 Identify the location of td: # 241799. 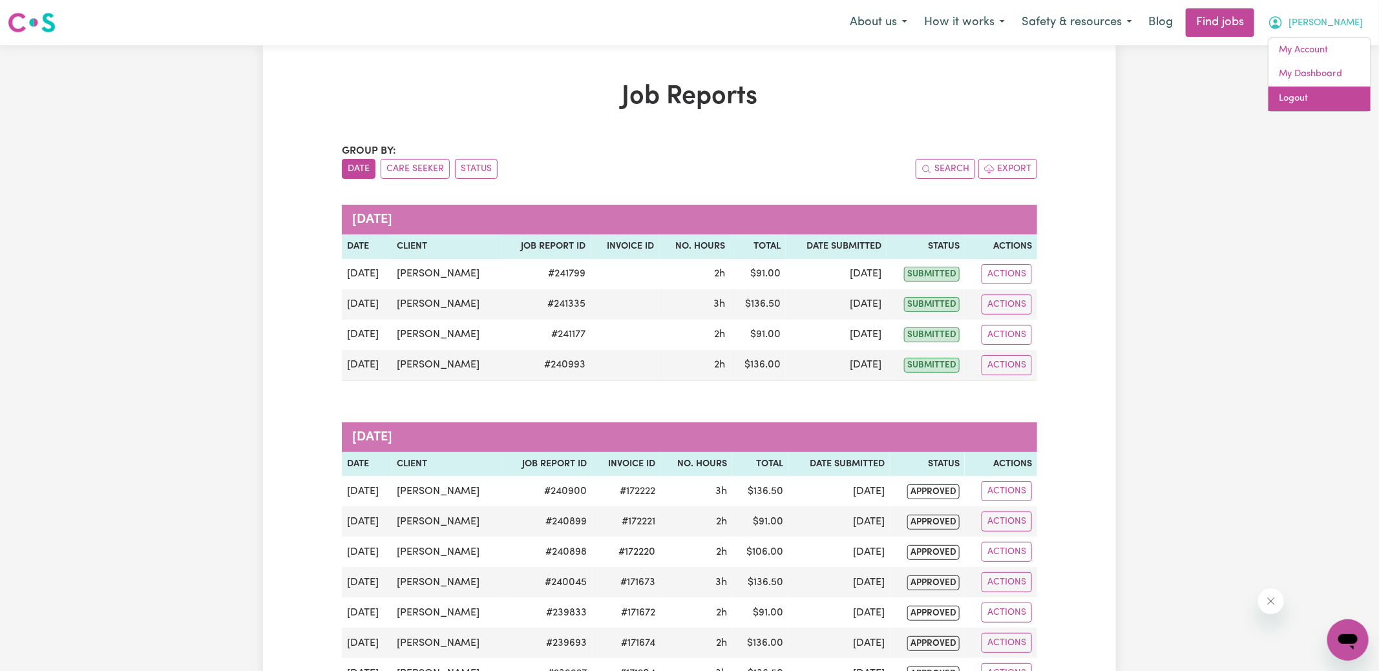
(547, 274).